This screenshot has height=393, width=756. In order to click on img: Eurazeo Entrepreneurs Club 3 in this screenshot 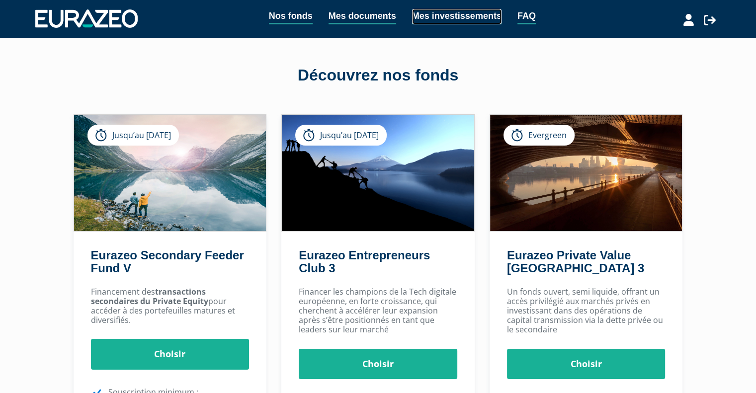, I will do `click(378, 173)`.